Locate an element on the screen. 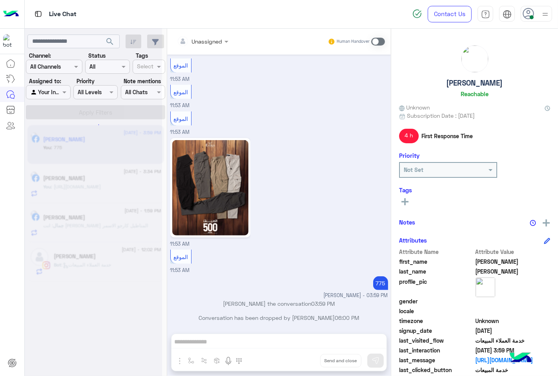 Image resolution: width=558 pixels, height=376 pixels. img: profile is located at coordinates (545, 14).